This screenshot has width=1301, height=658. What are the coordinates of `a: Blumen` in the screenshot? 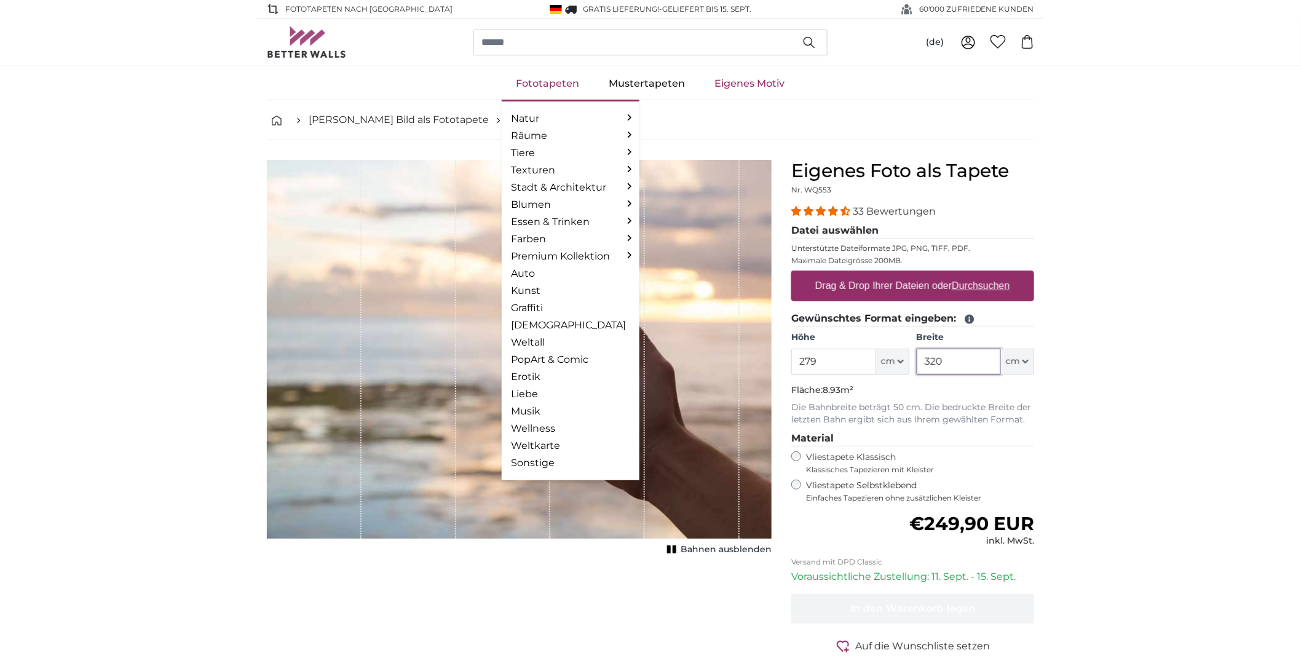 It's located at (570, 205).